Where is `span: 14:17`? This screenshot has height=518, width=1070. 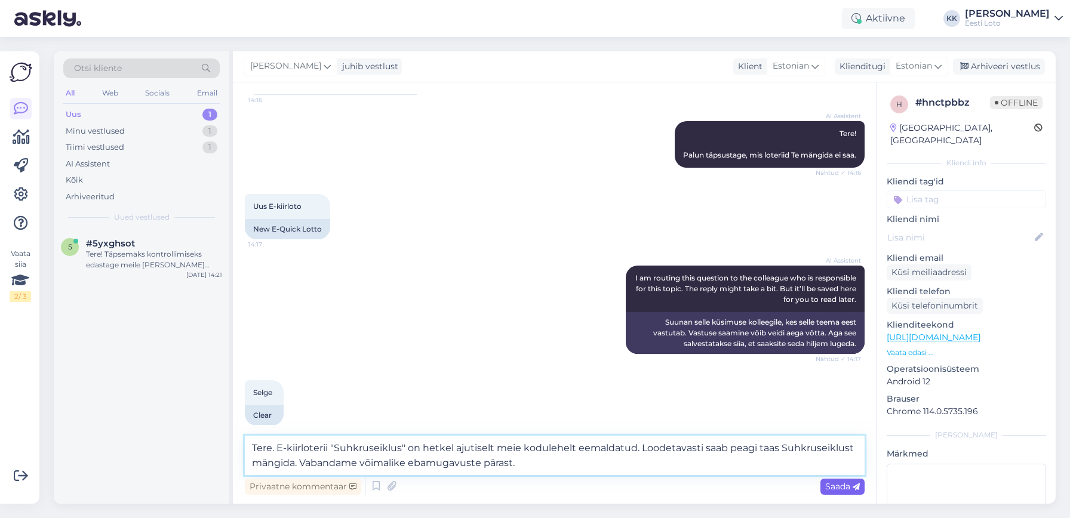
span: 14:17 is located at coordinates (271, 244).